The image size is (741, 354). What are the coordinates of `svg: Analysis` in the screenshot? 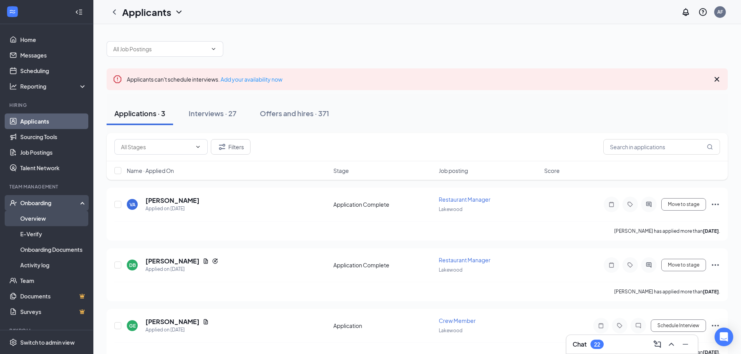 It's located at (13, 86).